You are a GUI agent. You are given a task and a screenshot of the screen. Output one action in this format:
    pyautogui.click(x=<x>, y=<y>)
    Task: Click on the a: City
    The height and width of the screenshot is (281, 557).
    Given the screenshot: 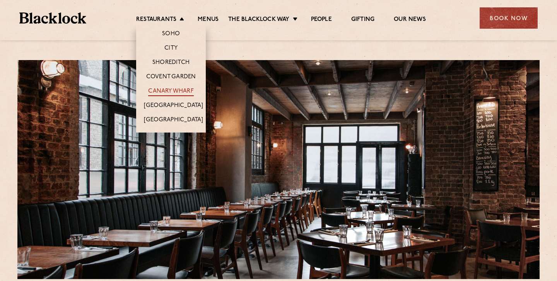 What is the action you would take?
    pyautogui.click(x=171, y=49)
    